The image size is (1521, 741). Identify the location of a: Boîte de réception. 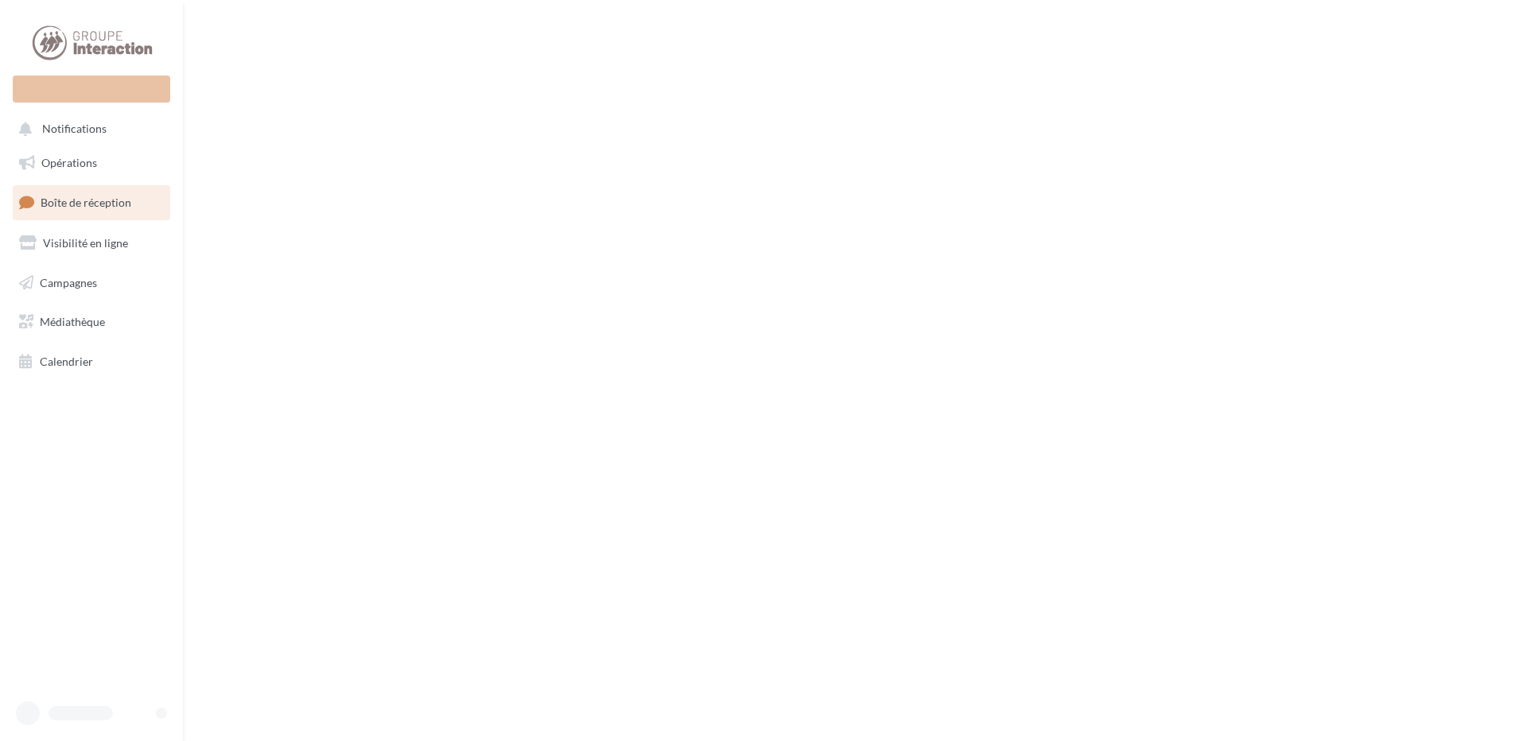
(91, 202).